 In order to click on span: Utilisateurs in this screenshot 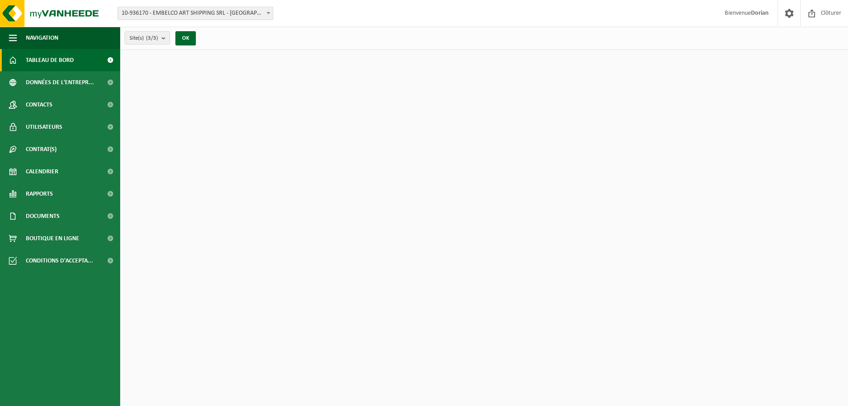, I will do `click(44, 127)`.